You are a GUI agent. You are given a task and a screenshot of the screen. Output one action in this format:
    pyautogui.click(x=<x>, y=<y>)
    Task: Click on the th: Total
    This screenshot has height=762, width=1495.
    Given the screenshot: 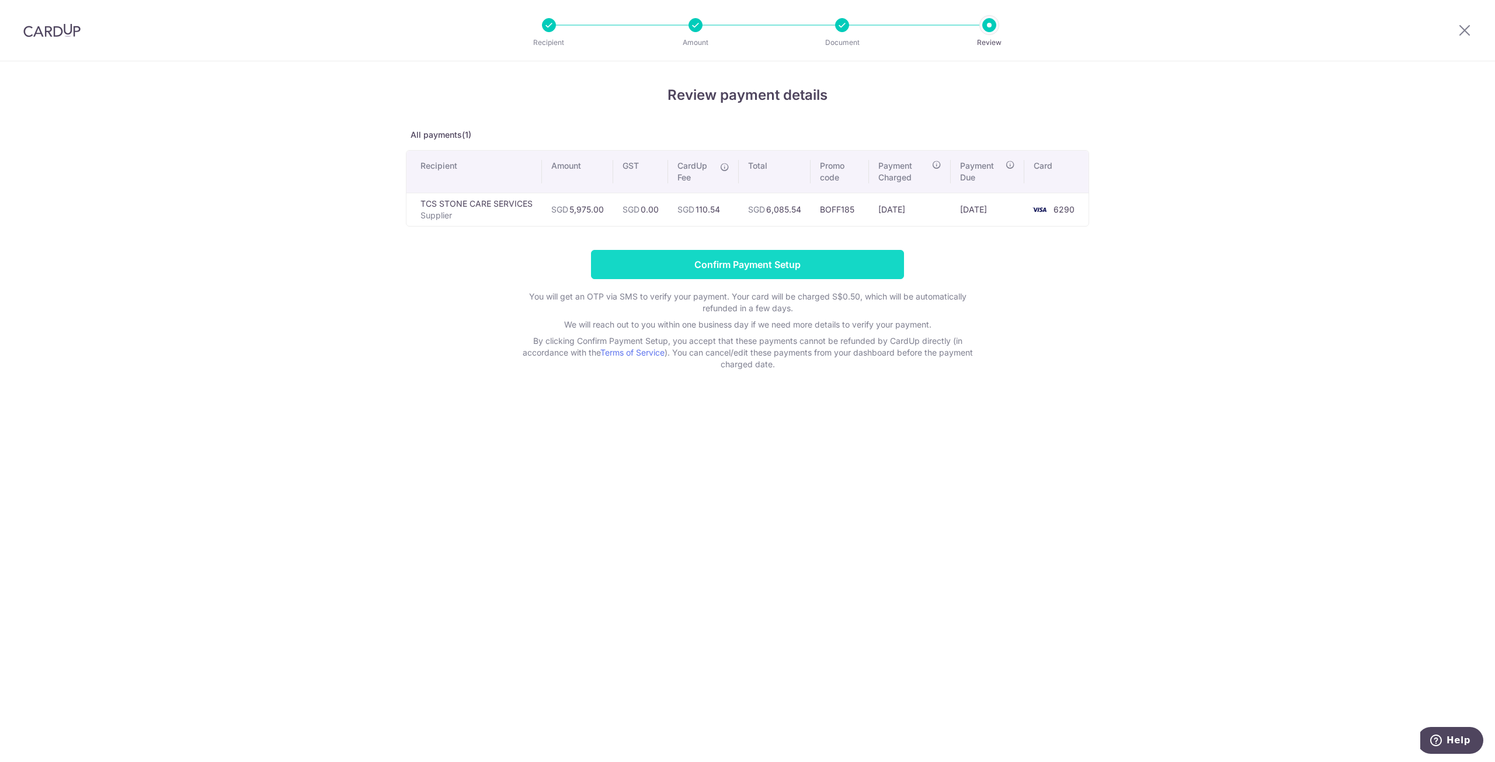 What is the action you would take?
    pyautogui.click(x=774, y=172)
    